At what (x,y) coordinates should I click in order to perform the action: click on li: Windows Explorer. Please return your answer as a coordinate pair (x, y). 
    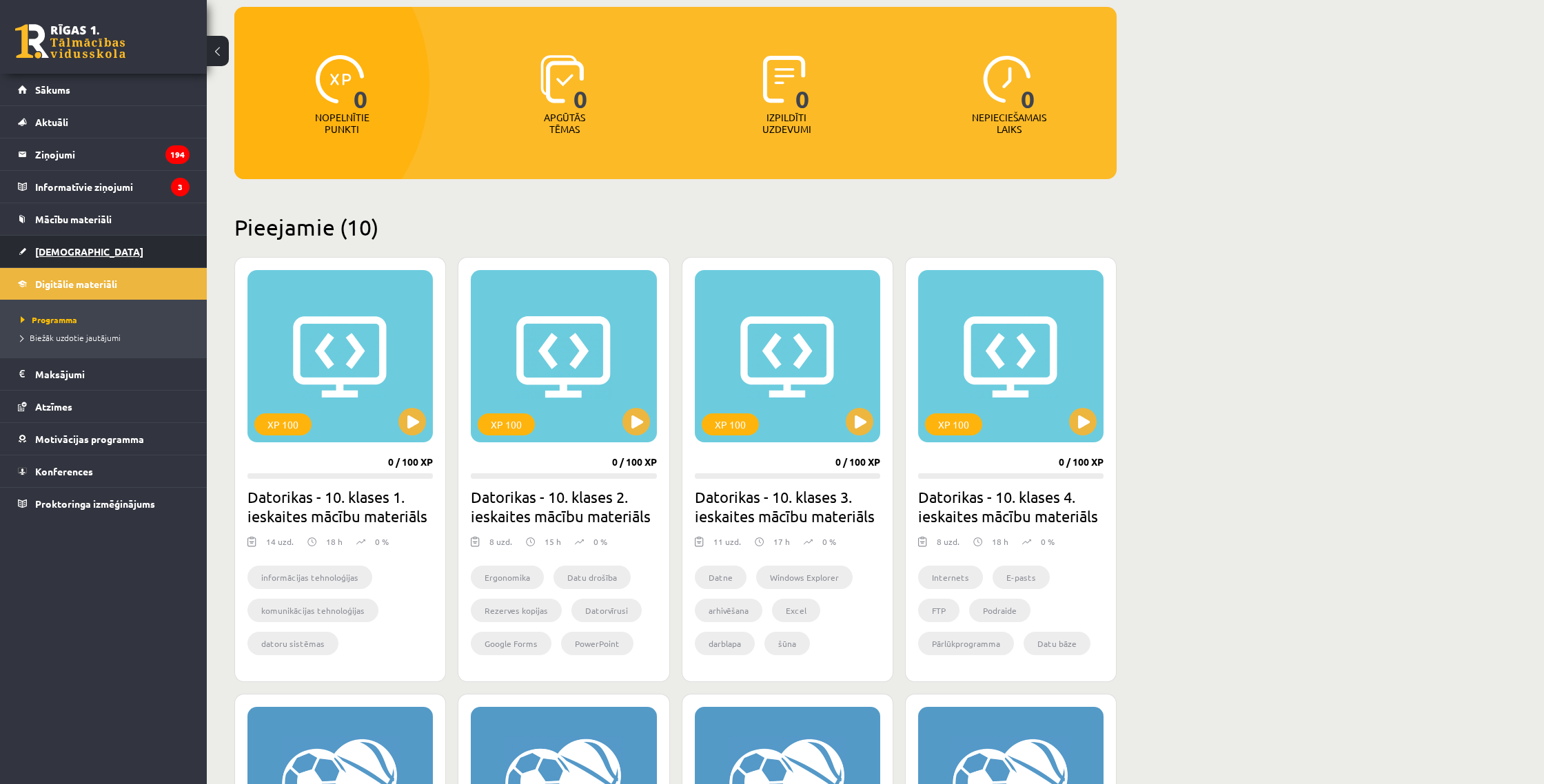
    Looking at the image, I should click on (804, 577).